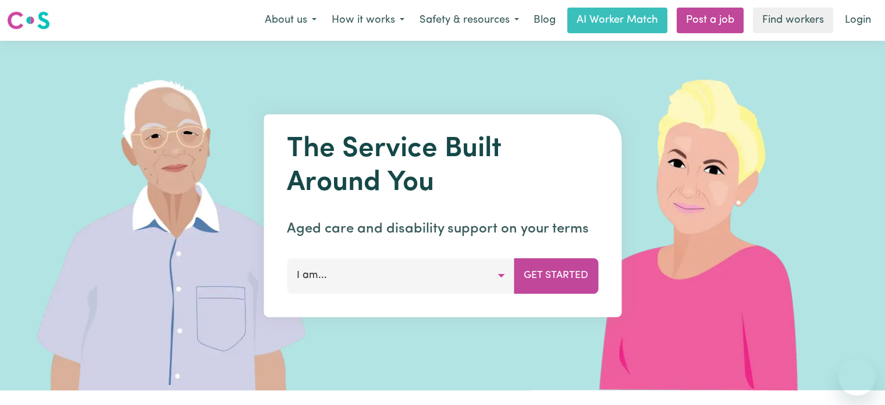 This screenshot has height=405, width=885. What do you see at coordinates (469, 20) in the screenshot?
I see `button: Safety & resources` at bounding box center [469, 20].